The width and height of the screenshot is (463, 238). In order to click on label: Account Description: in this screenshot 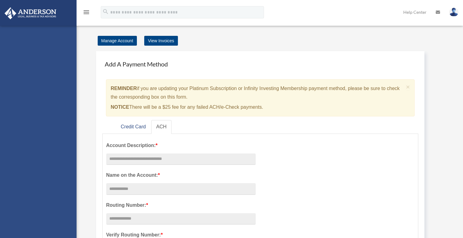, I will do `click(181, 145)`.